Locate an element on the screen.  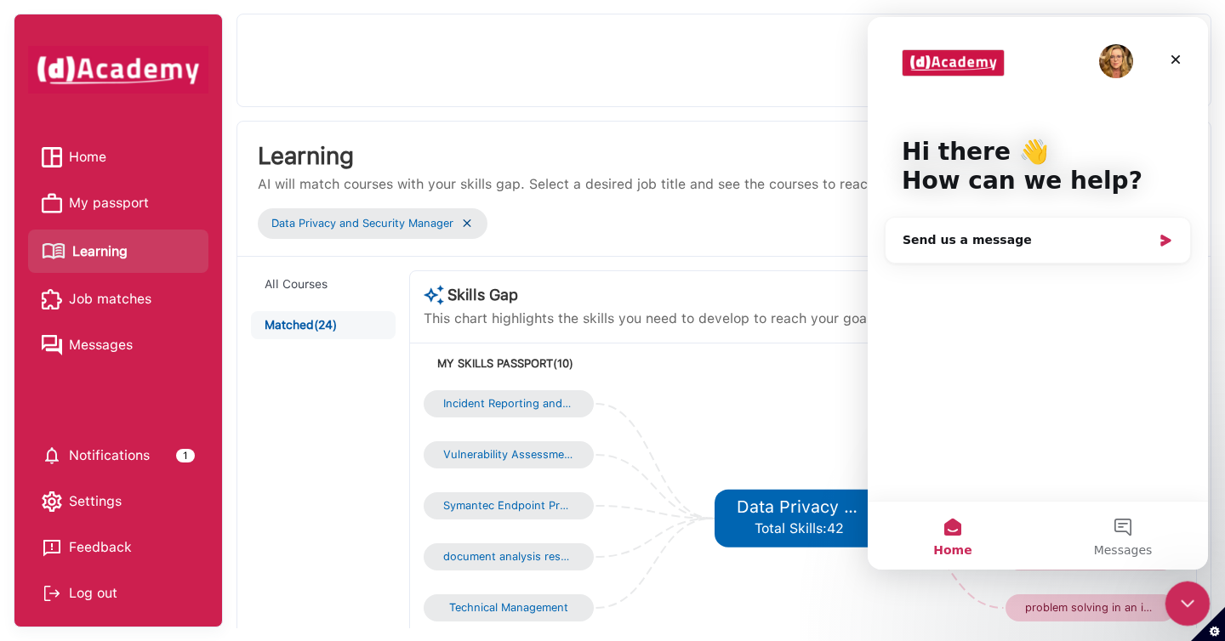
g: Edge from 3 to 5 is located at coordinates (653, 537).